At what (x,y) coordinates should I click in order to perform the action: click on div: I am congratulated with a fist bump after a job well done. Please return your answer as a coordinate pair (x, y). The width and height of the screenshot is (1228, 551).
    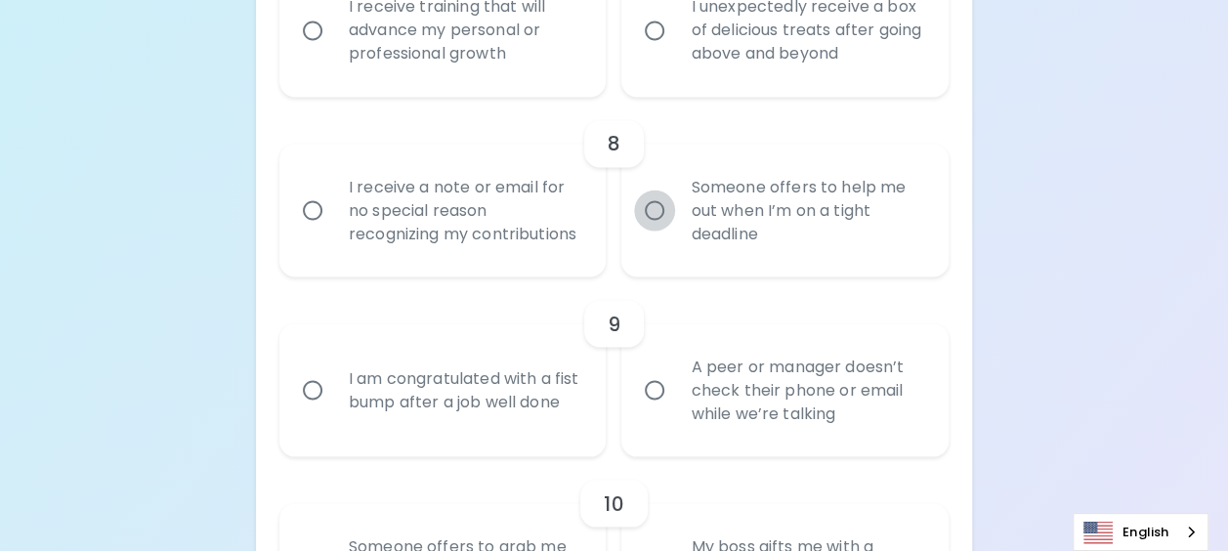
    Looking at the image, I should click on (464, 390).